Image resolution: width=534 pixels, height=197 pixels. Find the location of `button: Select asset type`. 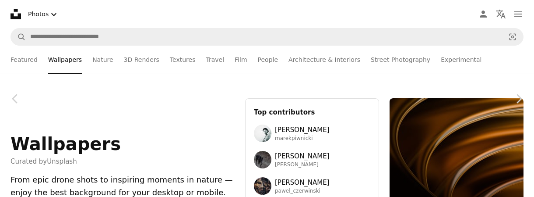

button: Select asset type is located at coordinates (43, 14).